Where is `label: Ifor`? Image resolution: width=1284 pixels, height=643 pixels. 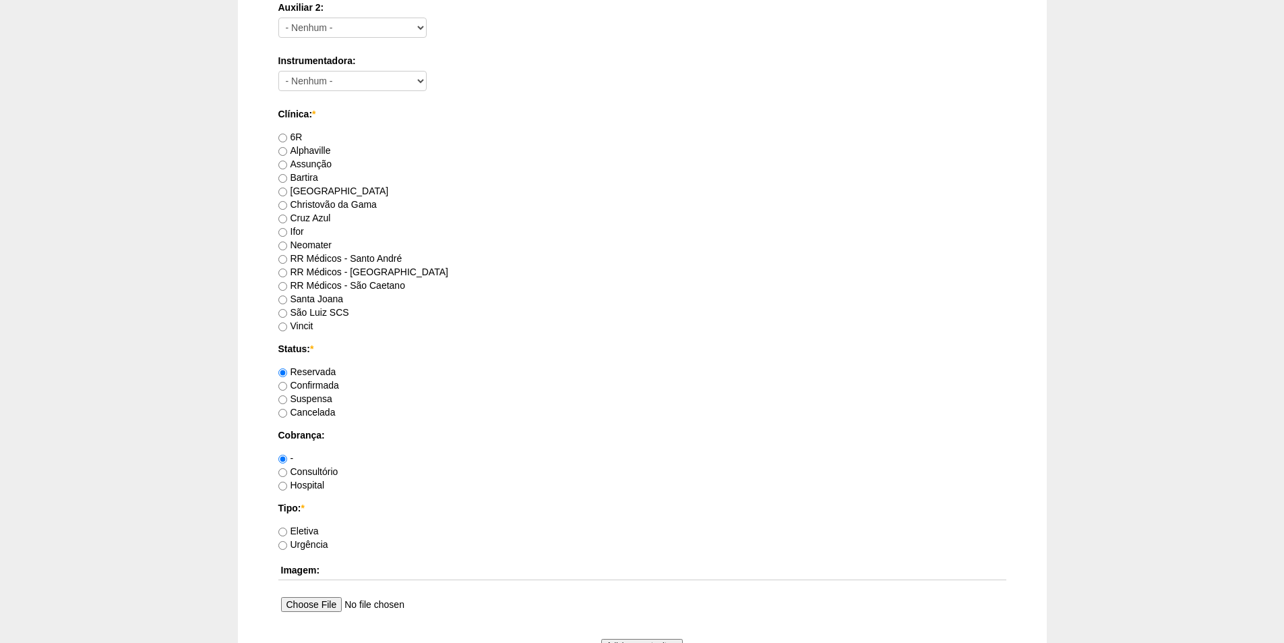
label: Ifor is located at coordinates (291, 231).